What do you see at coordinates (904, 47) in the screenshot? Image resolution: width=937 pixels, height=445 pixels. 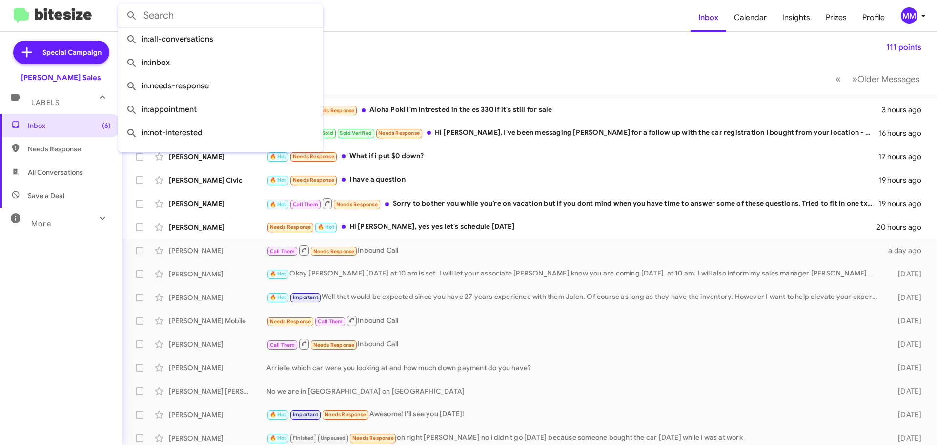 I see `button: 111 points` at bounding box center [904, 47].